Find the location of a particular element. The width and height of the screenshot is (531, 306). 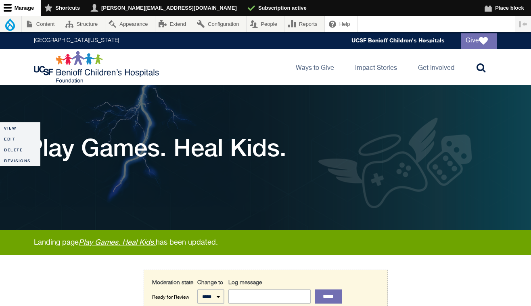

div: Landing page has been updated. is located at coordinates (266, 243).